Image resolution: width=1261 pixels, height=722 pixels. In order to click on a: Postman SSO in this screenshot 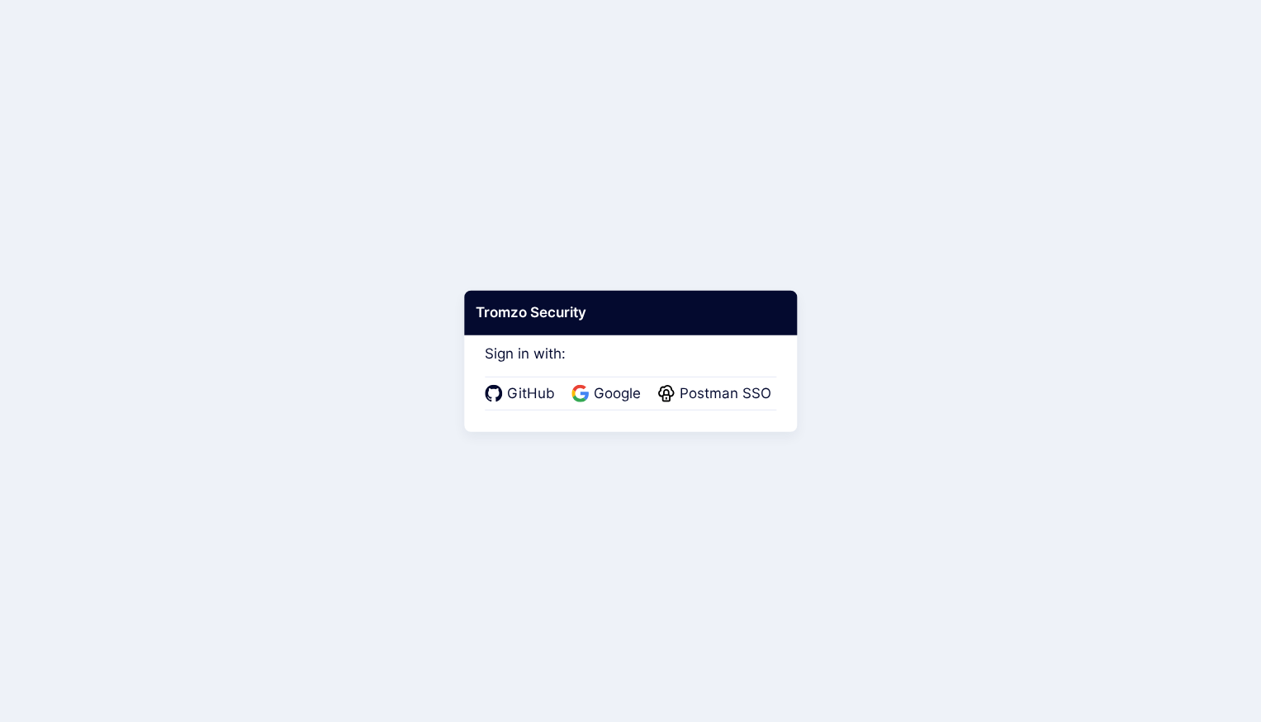, I will do `click(717, 394)`.